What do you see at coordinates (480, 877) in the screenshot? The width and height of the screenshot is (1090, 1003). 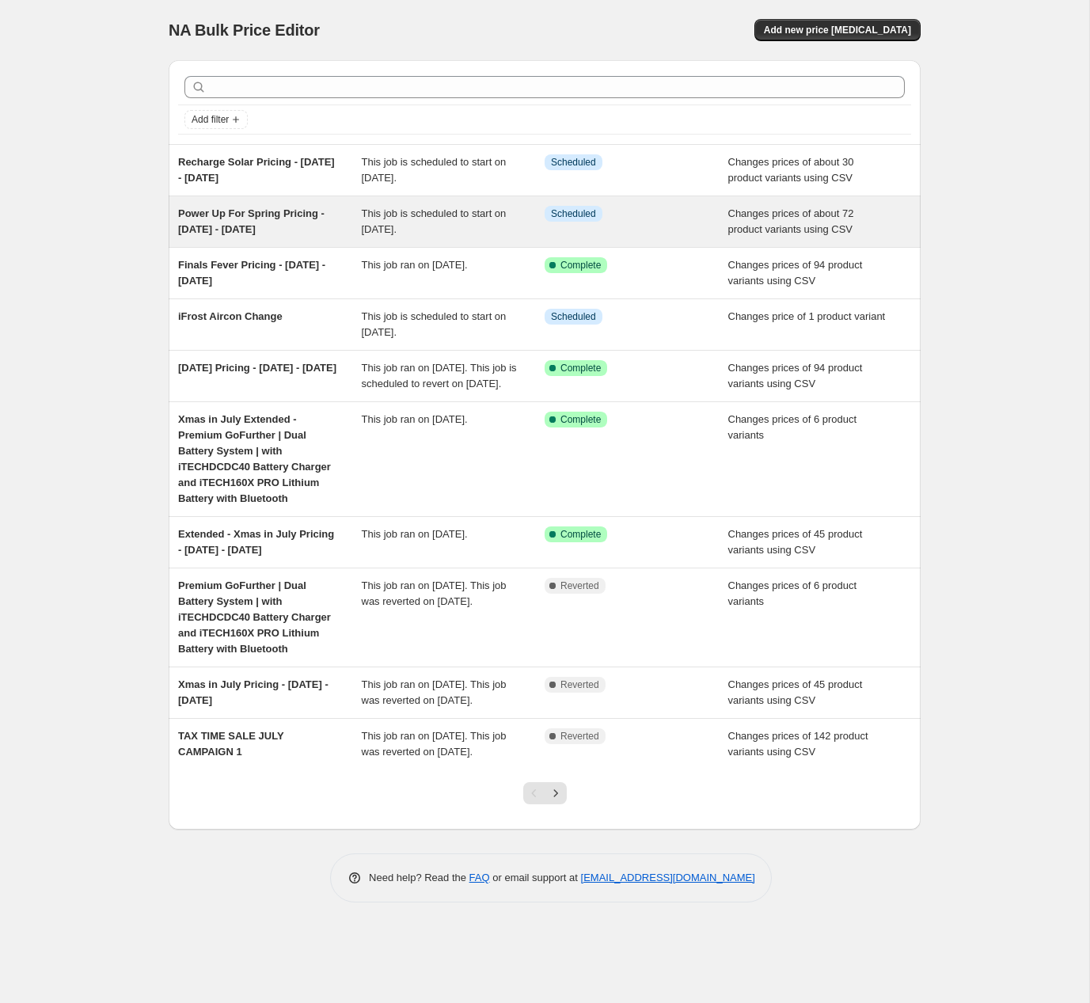 I see `a: FAQ` at bounding box center [480, 877].